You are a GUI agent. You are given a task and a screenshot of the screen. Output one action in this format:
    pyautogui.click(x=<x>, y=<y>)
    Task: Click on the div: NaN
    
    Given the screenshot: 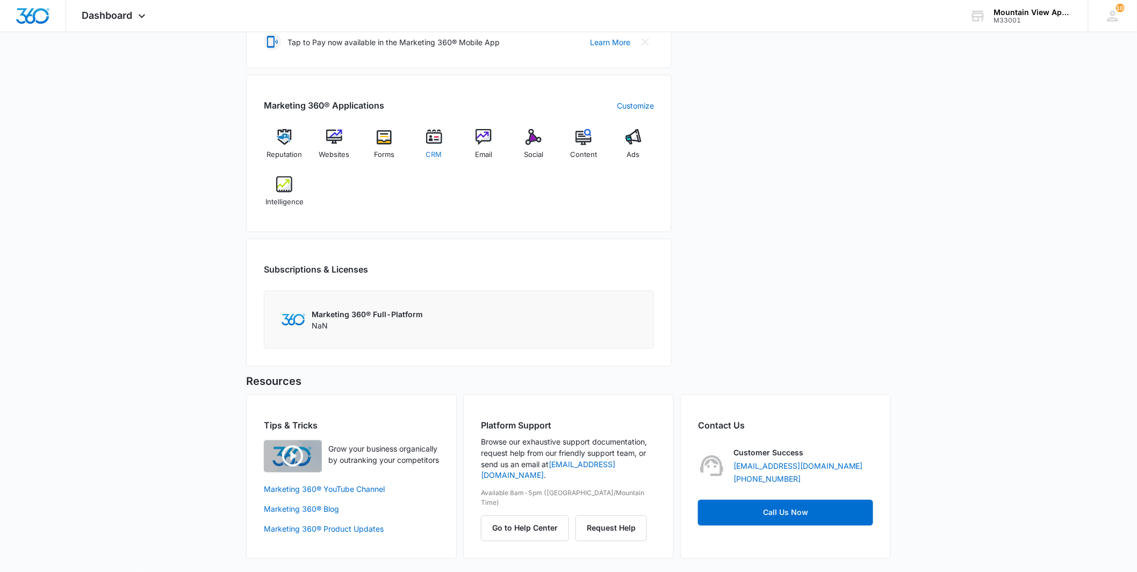 What is the action you would take?
    pyautogui.click(x=367, y=320)
    